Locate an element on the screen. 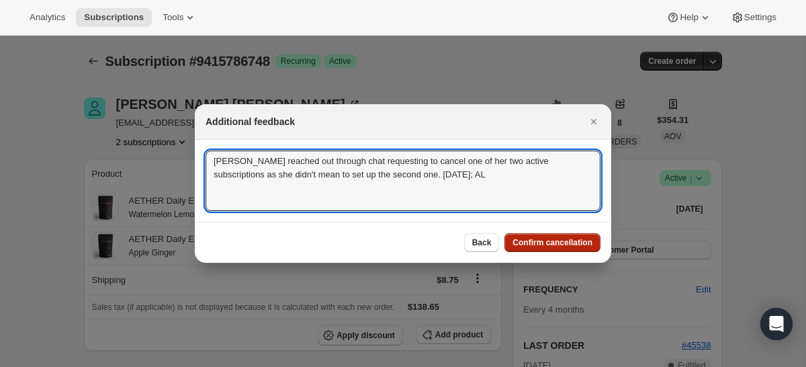 This screenshot has height=367, width=806. button: Help is located at coordinates (688, 17).